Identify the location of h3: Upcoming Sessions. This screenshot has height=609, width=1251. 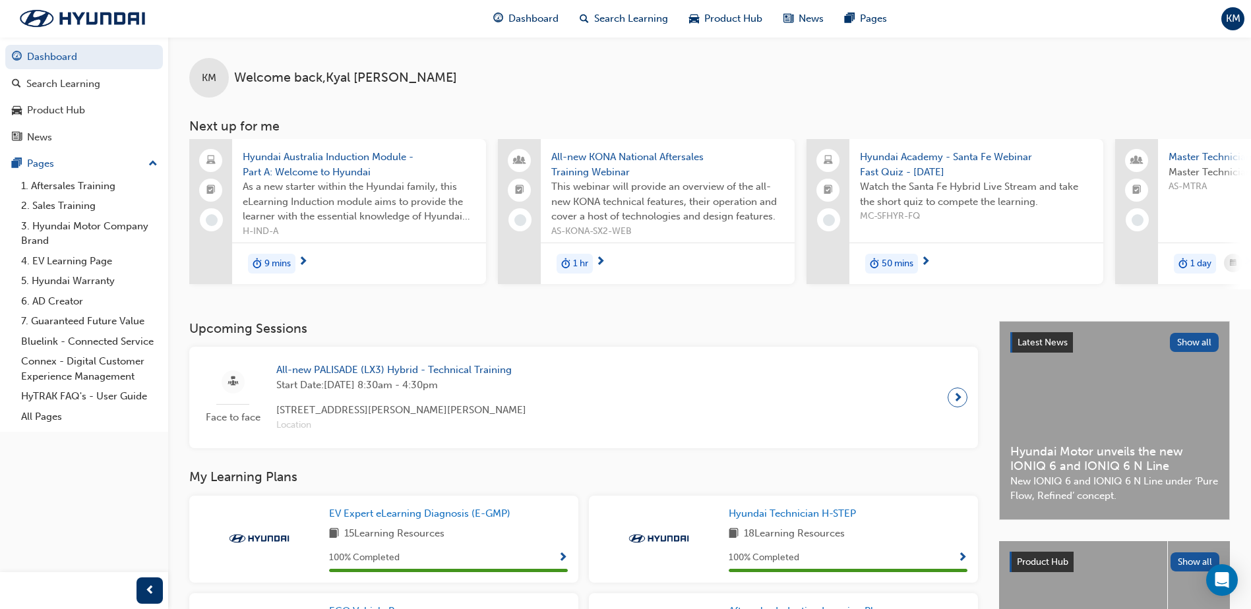
(584, 328).